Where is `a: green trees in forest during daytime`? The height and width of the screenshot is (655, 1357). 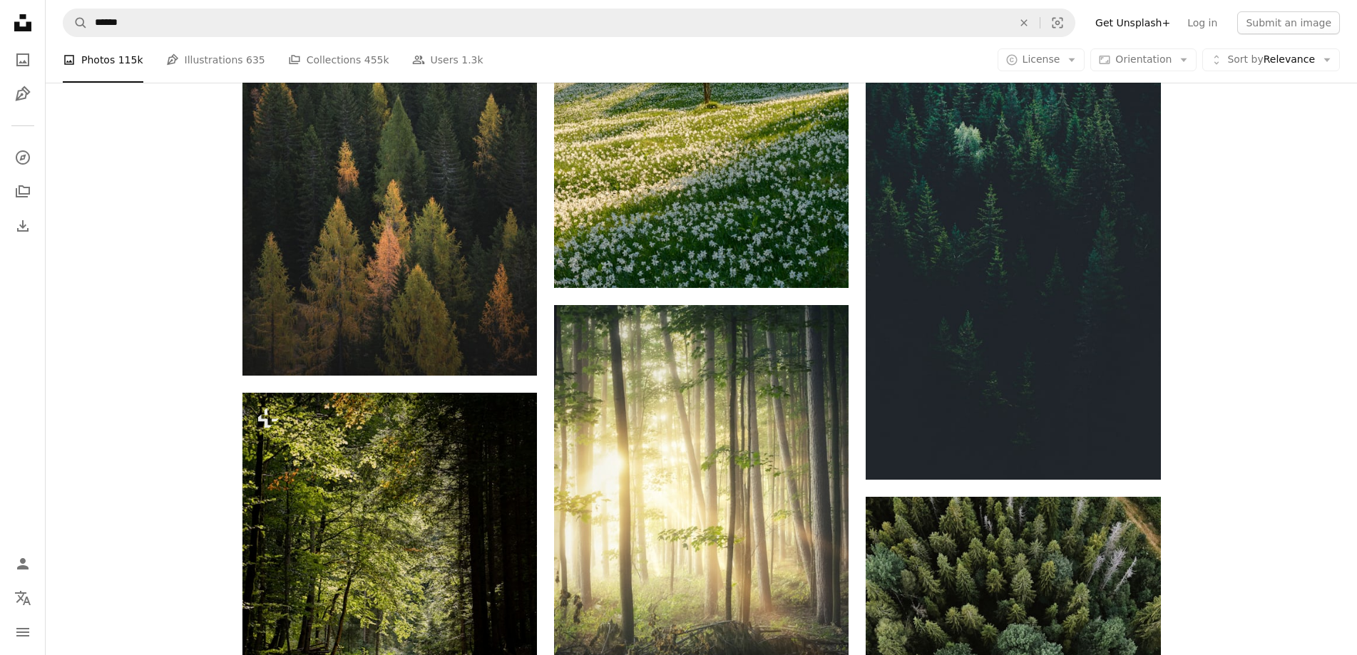 a: green trees in forest during daytime is located at coordinates (701, 526).